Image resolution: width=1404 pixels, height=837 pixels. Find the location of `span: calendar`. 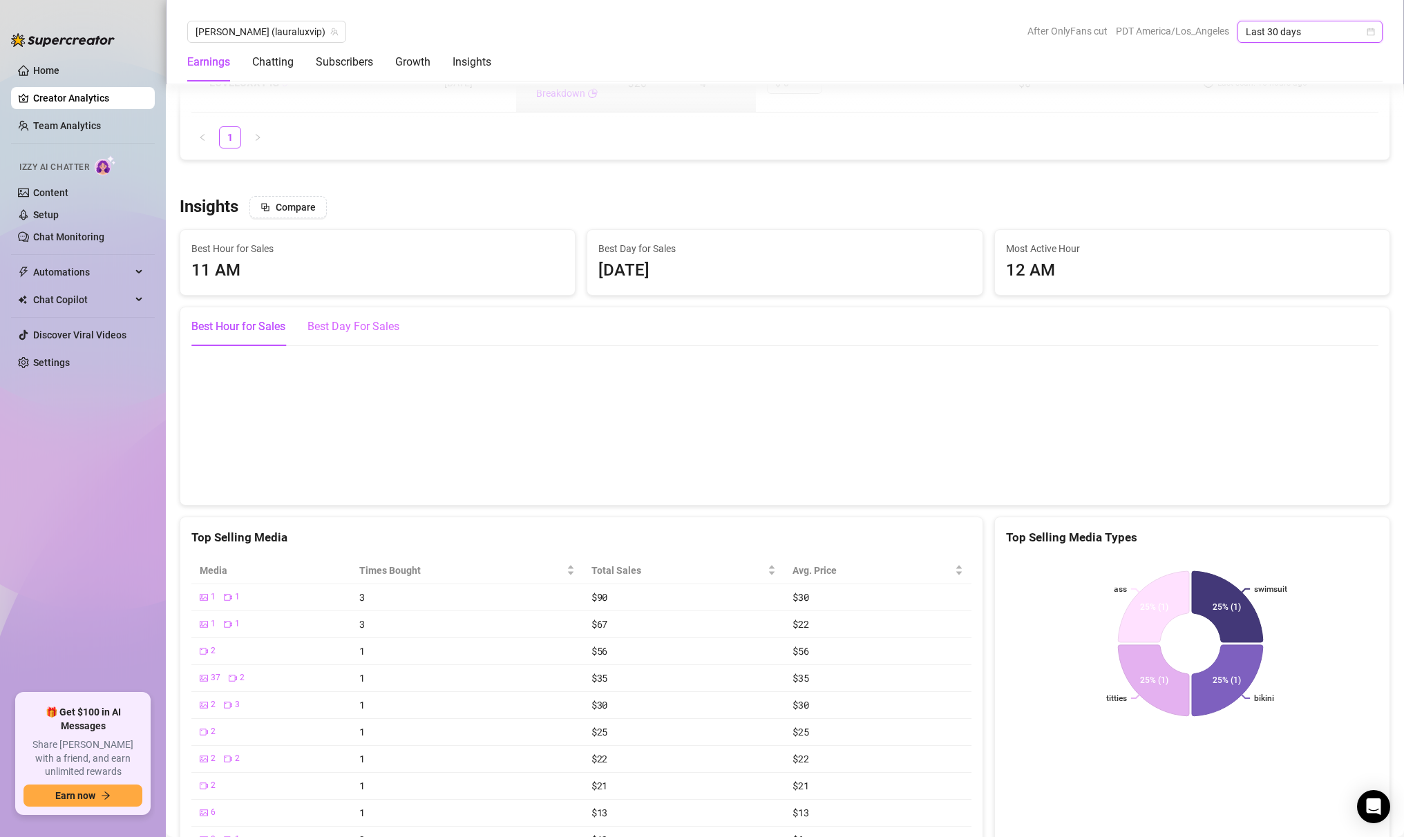

span: calendar is located at coordinates (1371, 32).